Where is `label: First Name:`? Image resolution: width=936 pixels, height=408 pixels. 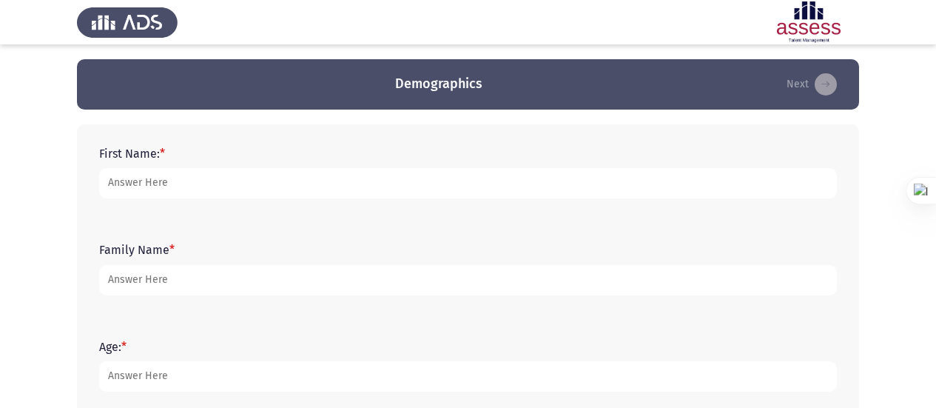
label: First Name: is located at coordinates (132, 153).